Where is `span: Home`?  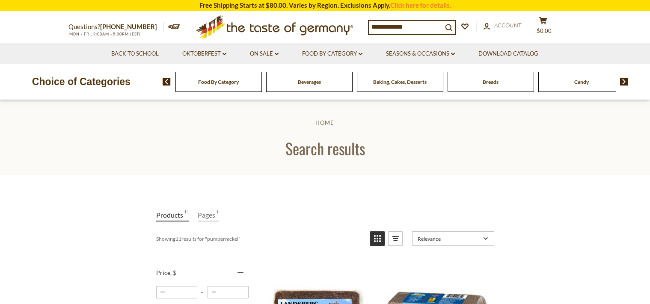 span: Home is located at coordinates (325, 123).